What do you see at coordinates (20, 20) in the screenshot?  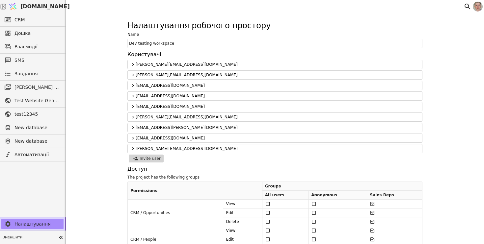 I see `span: CRM` at bounding box center [20, 20].